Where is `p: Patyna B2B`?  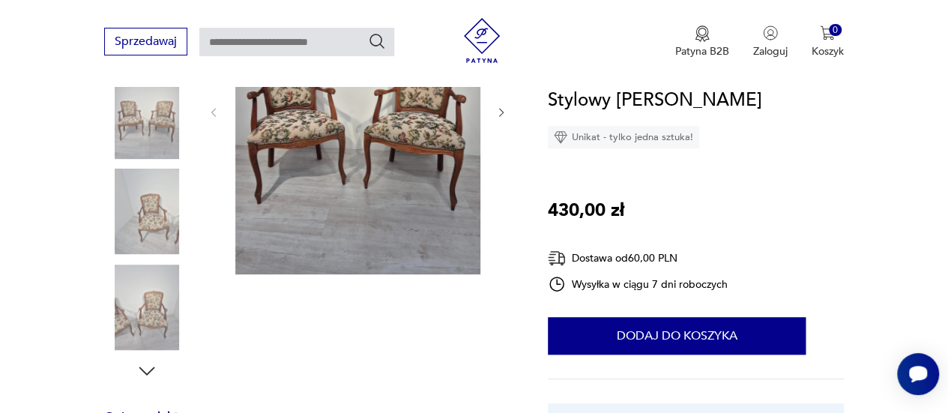 p: Patyna B2B is located at coordinates (702, 51).